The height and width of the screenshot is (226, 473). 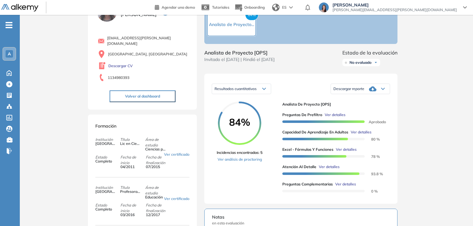 I want to click on span: No evaluado, so click(x=360, y=62).